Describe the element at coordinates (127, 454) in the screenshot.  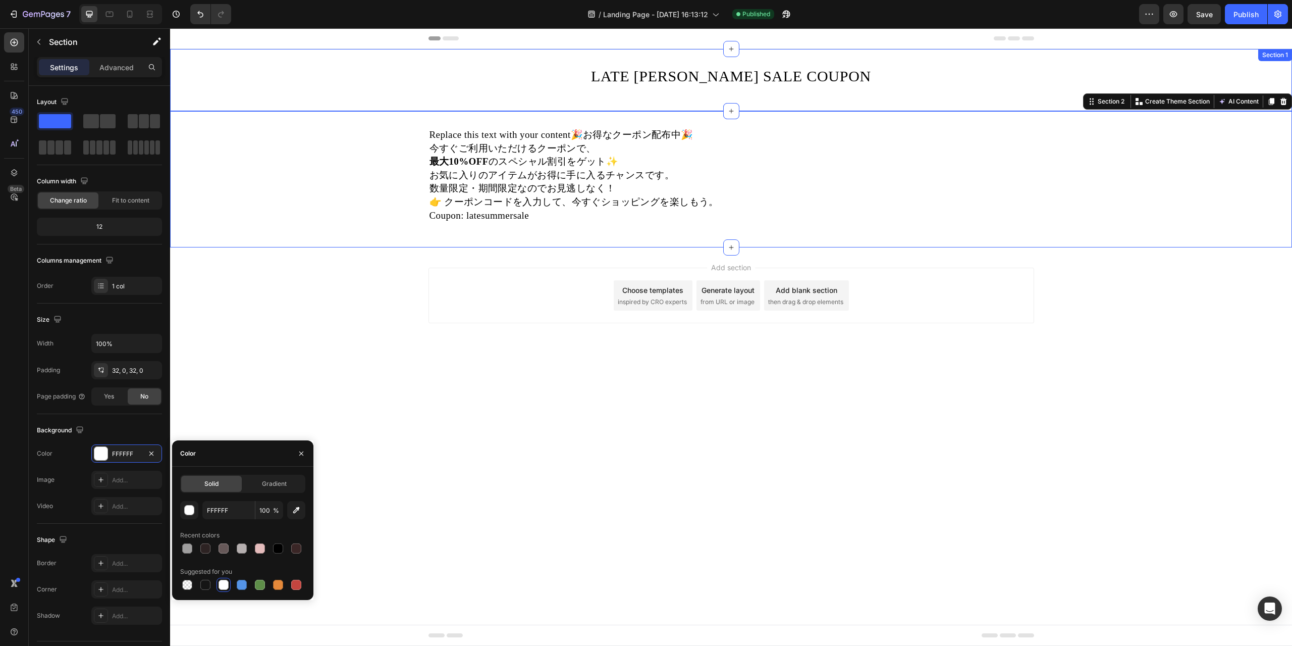
I see `div: FFFFFF` at that location.